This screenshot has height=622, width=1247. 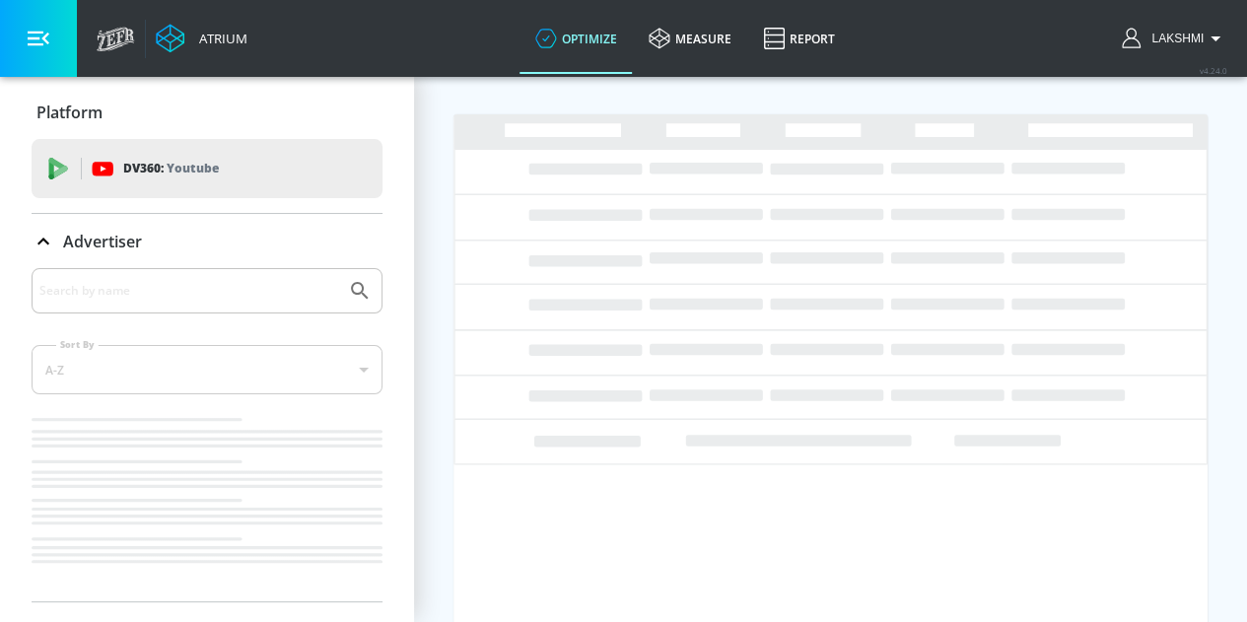 I want to click on p: Youtube, so click(x=192, y=168).